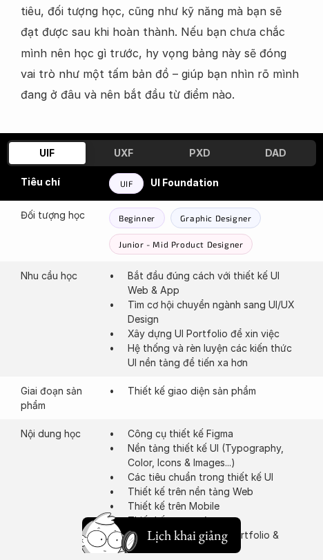 This screenshot has height=560, width=323. Describe the element at coordinates (215, 477) in the screenshot. I see `p: Các tiêu chuẩn trong thiết kế UI` at that location.